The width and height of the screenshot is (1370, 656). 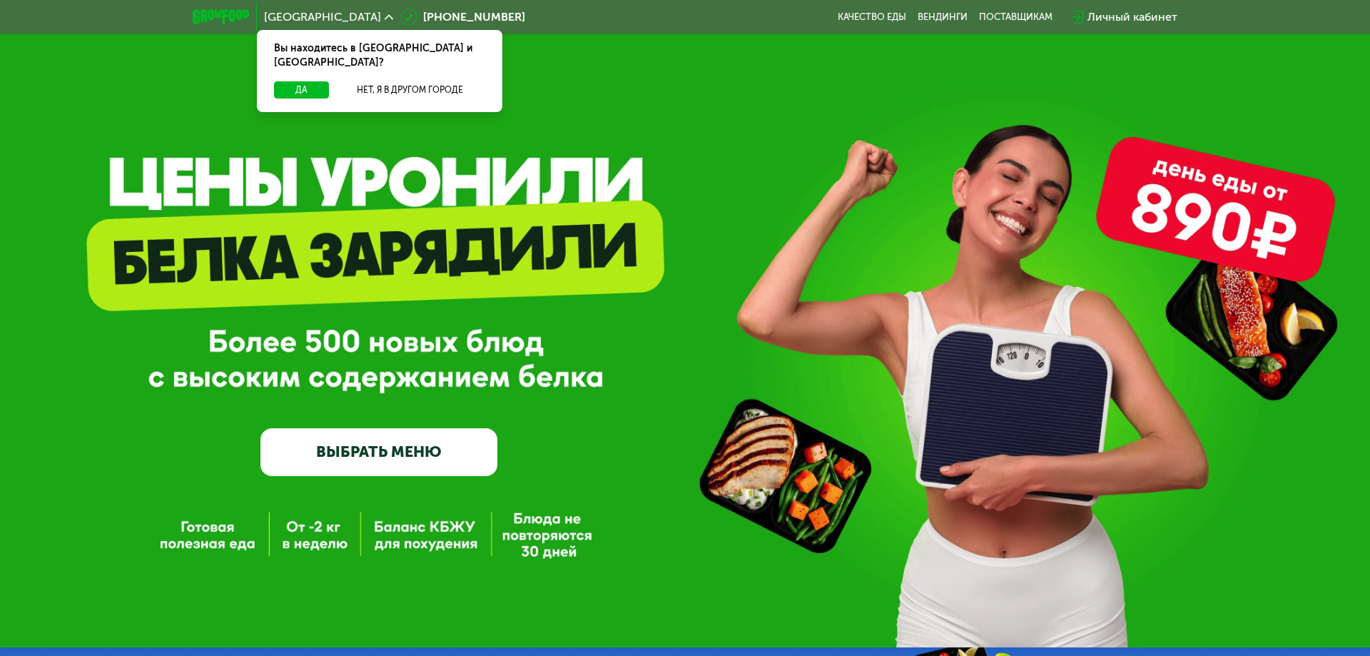 I want to click on button: Нет, я в другом городе, so click(x=410, y=90).